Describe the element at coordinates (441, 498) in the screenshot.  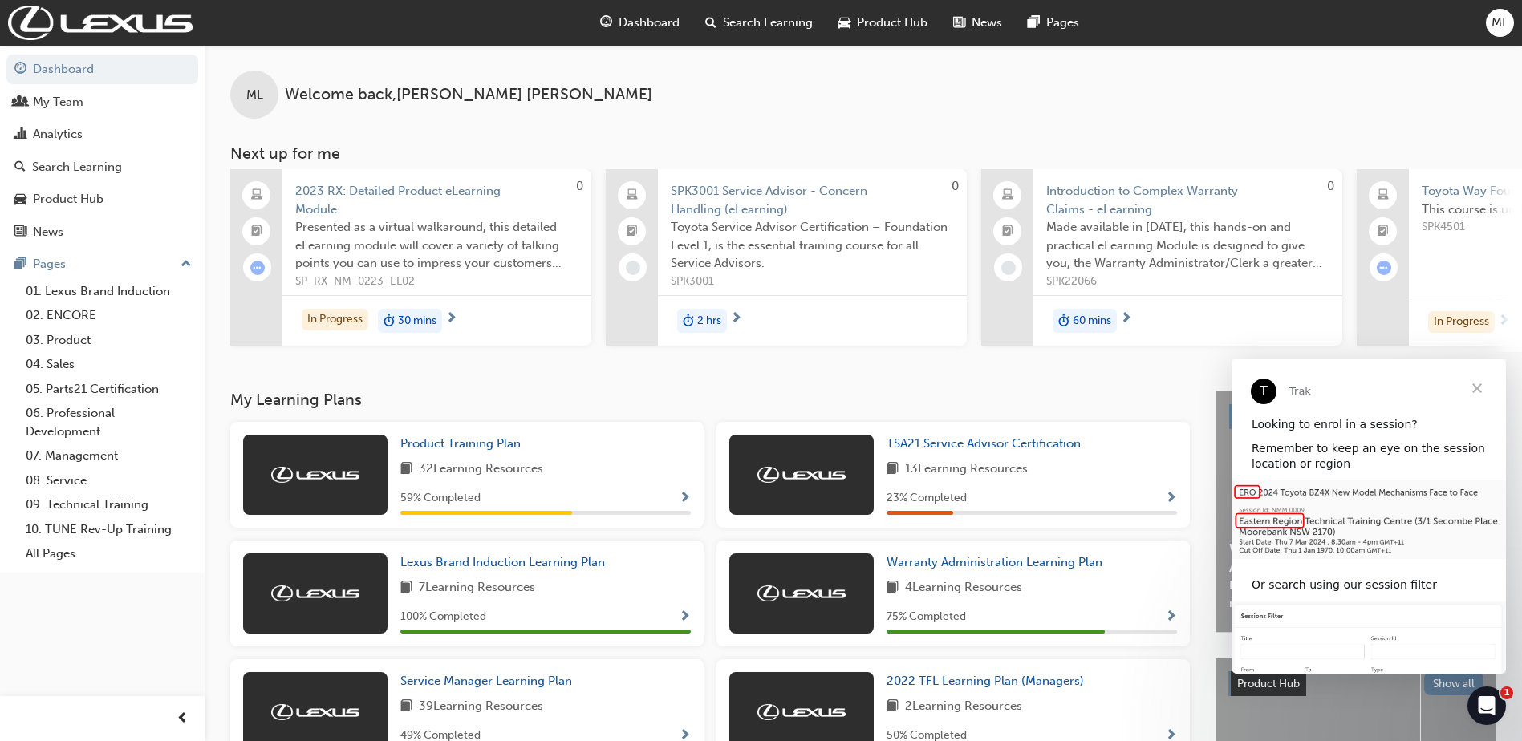
I see `span: 59 % Completed` at that location.